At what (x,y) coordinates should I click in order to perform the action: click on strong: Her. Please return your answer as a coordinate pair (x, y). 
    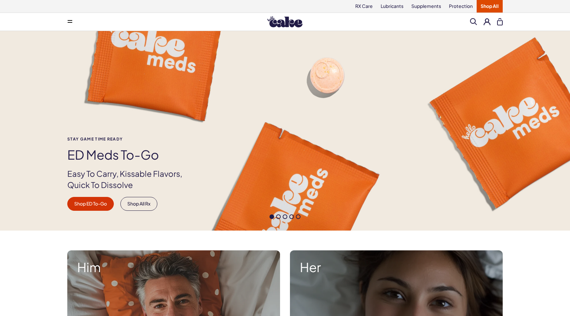
    Looking at the image, I should click on (396, 267).